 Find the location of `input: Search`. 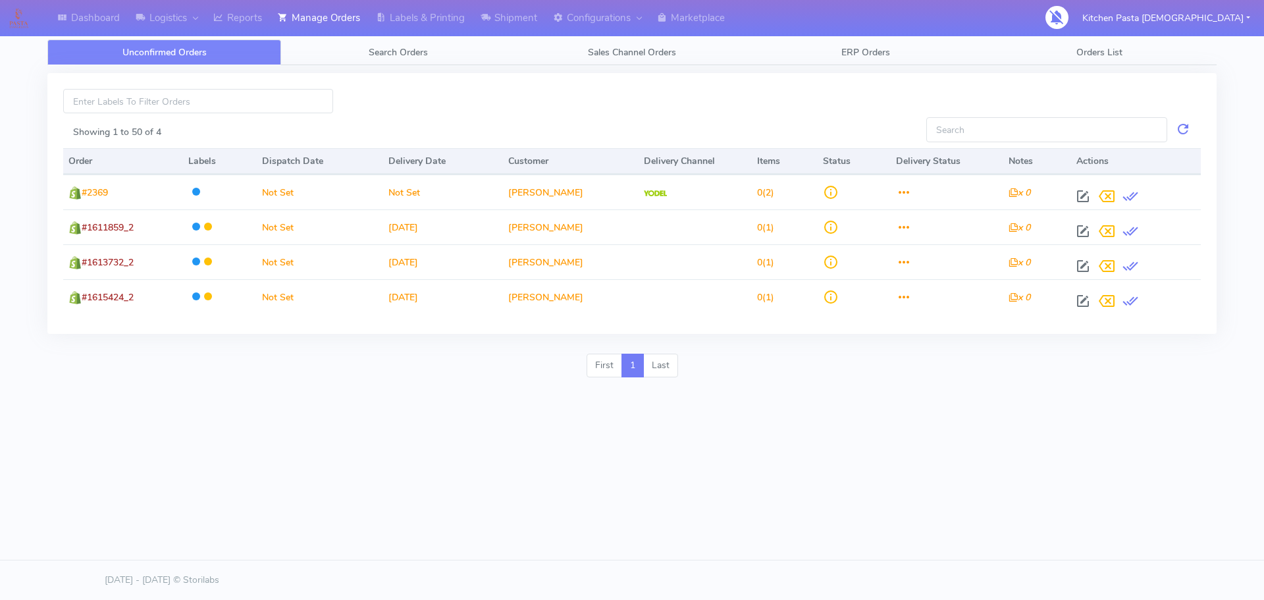

input: Search is located at coordinates (1046, 129).